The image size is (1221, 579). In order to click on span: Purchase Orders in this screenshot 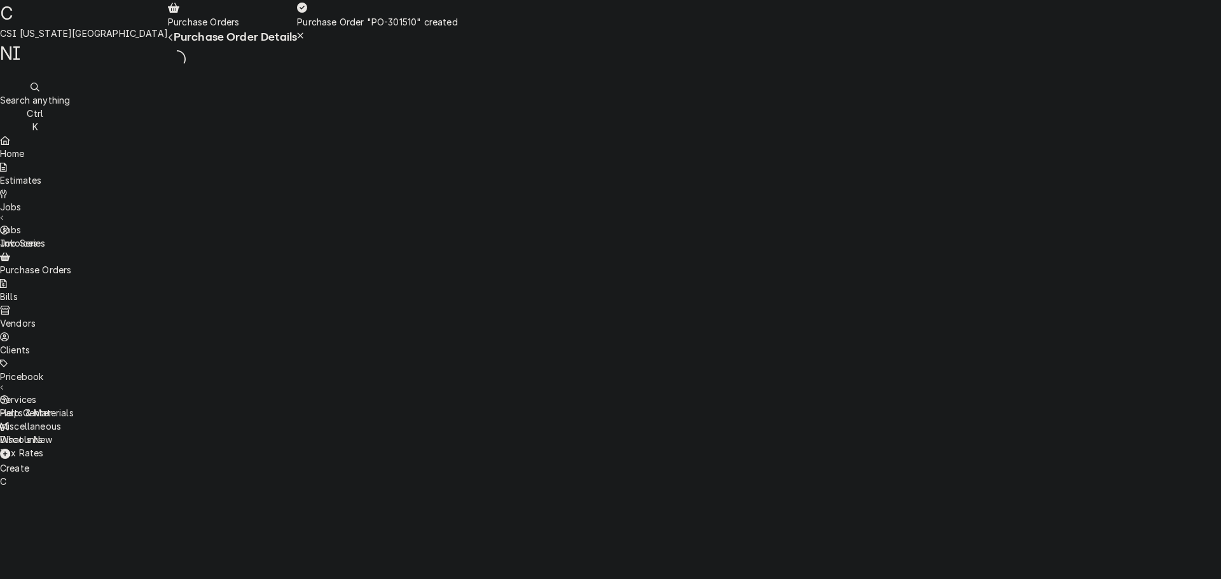, I will do `click(203, 22)`.